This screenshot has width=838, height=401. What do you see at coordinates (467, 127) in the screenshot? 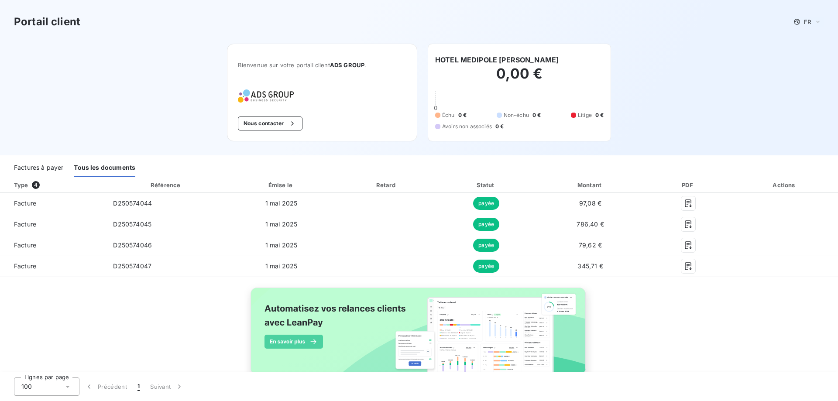
I see `span: Avoirs non associés` at bounding box center [467, 127].